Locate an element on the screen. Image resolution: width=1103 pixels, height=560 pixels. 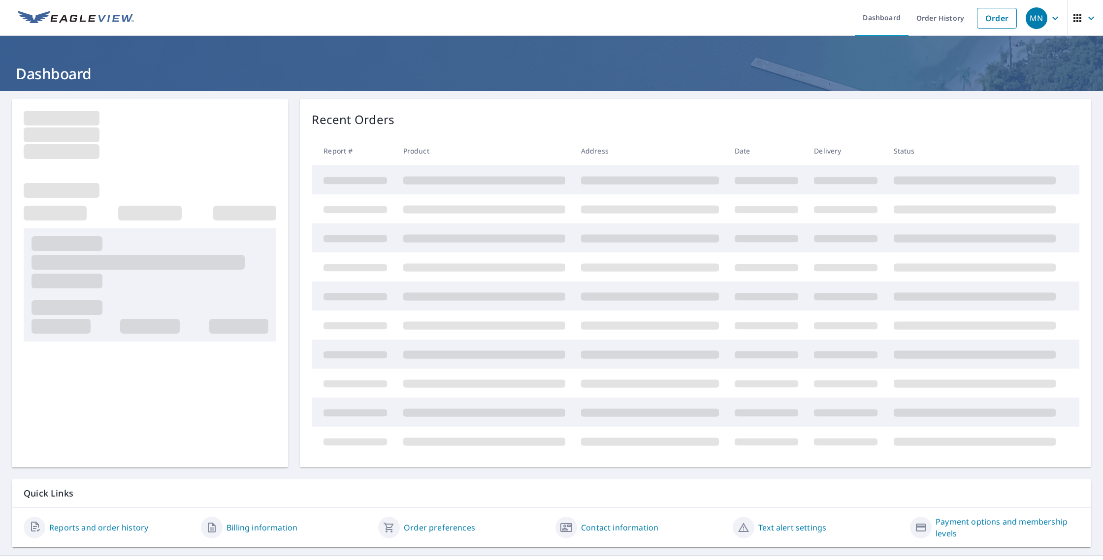
h1: Dashboard is located at coordinates (551, 73).